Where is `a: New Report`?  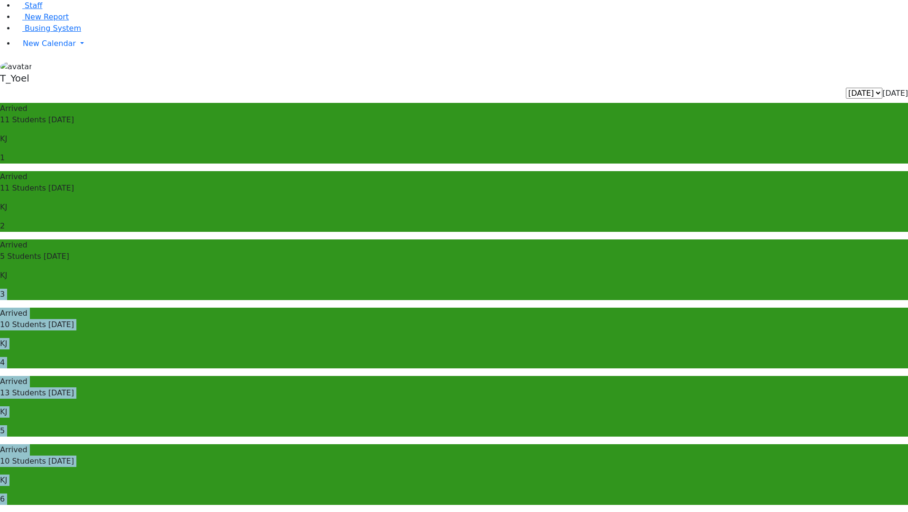 a: New Report is located at coordinates (42, 17).